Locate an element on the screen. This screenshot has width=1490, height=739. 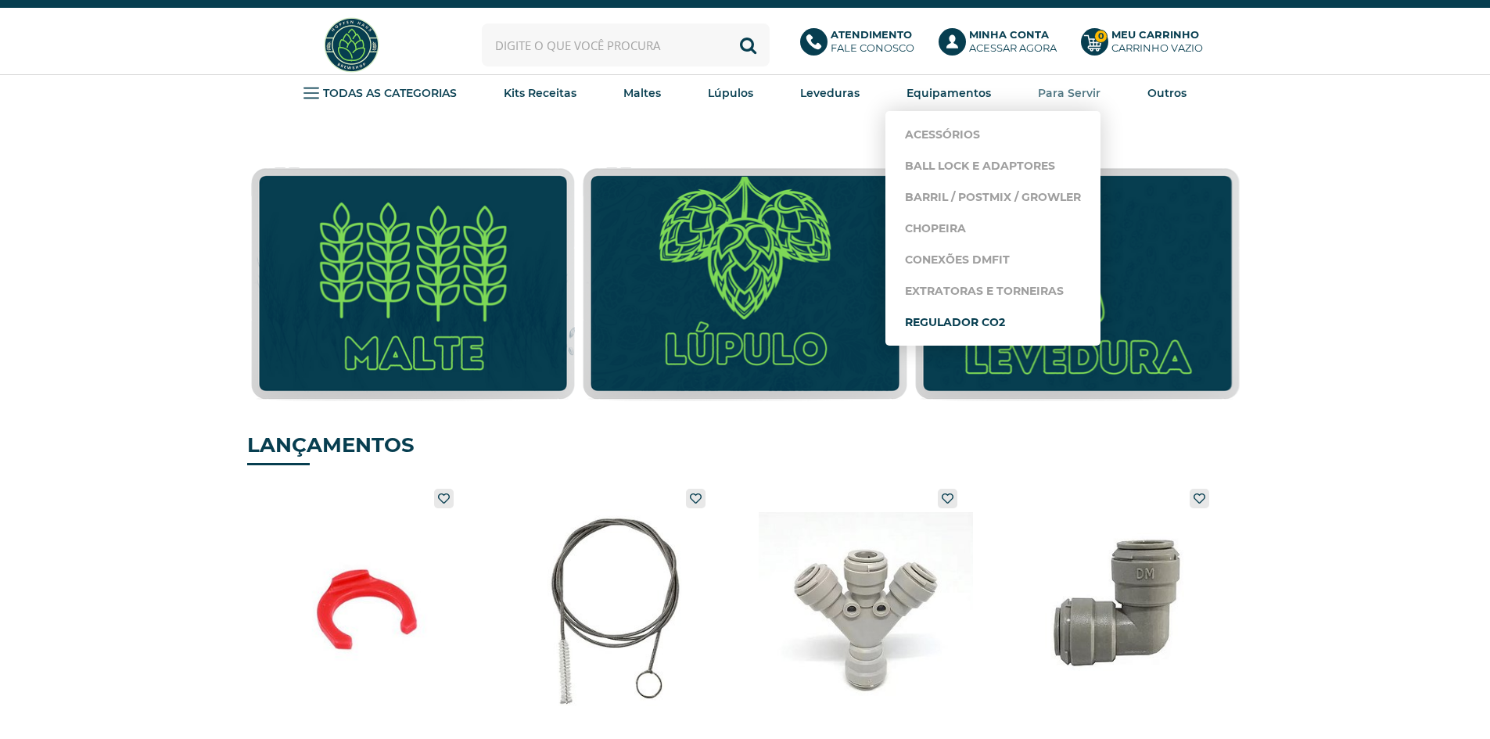
button: Buscar is located at coordinates (748, 45).